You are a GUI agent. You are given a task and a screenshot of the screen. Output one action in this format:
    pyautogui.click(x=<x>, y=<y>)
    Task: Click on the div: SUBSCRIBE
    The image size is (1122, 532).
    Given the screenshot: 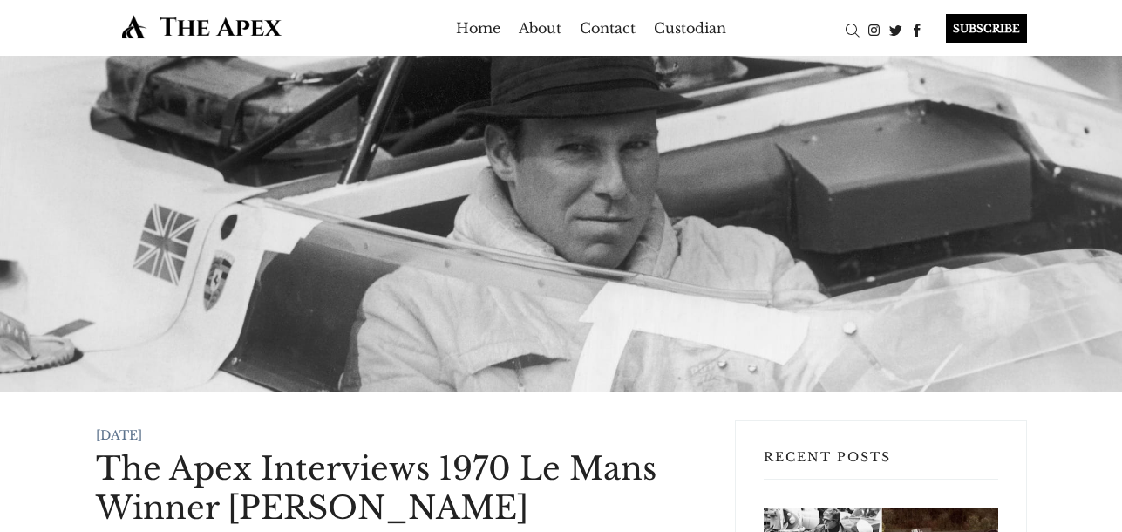 What is the action you would take?
    pyautogui.click(x=986, y=28)
    